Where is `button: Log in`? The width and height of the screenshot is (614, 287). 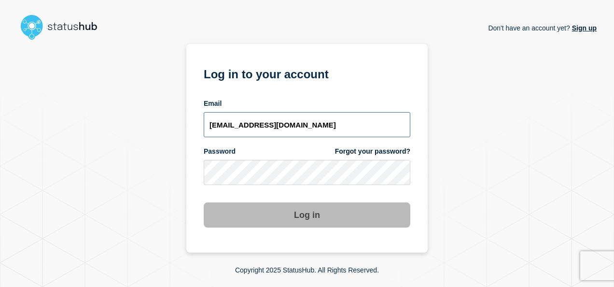
button: Log in is located at coordinates (307, 215).